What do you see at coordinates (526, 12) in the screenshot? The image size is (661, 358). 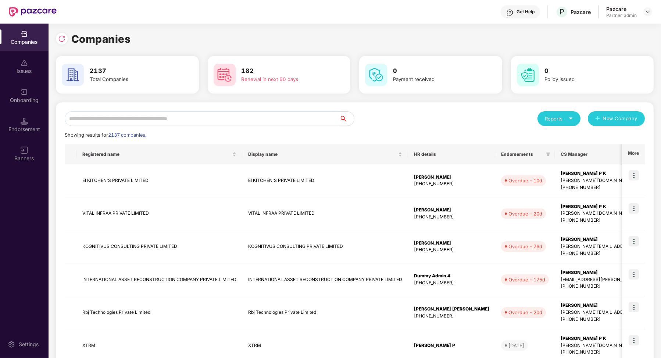 I see `div: Get Help` at bounding box center [526, 12].